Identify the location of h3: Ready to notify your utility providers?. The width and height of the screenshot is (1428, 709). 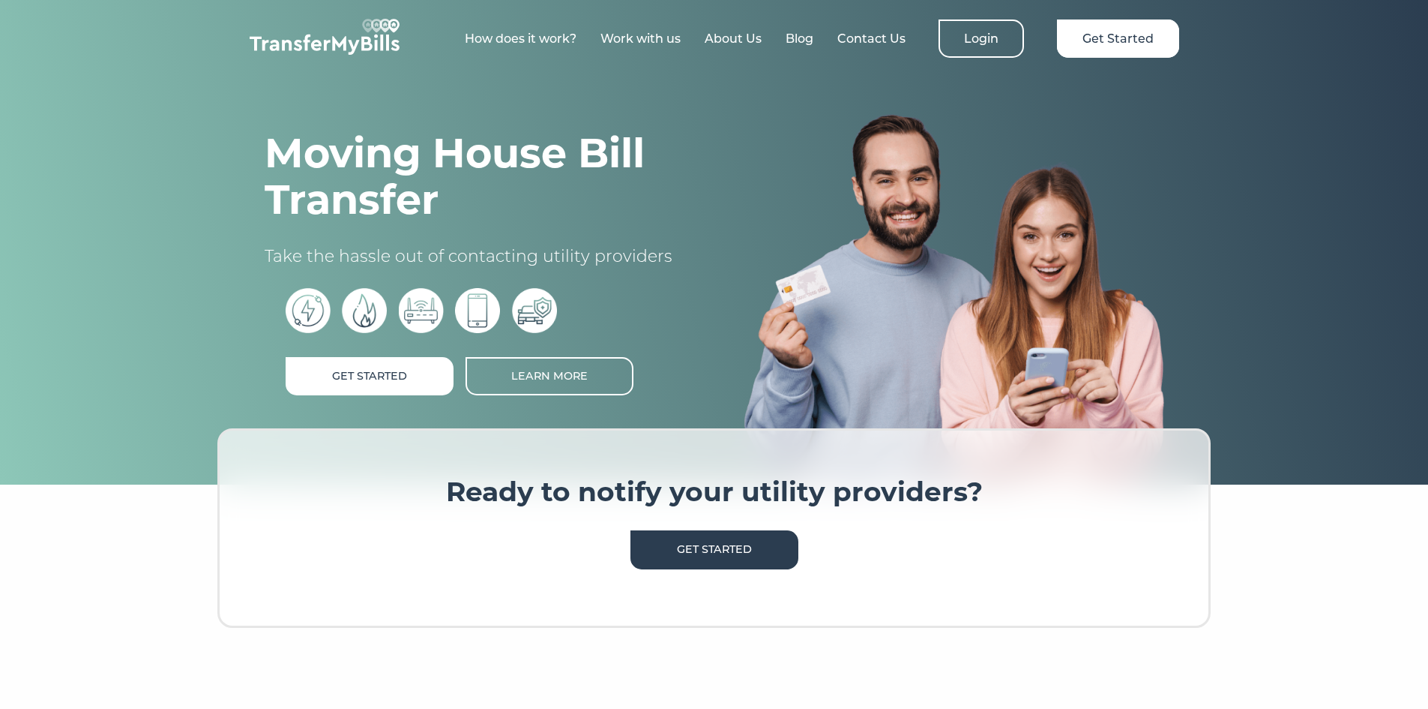
(714, 492).